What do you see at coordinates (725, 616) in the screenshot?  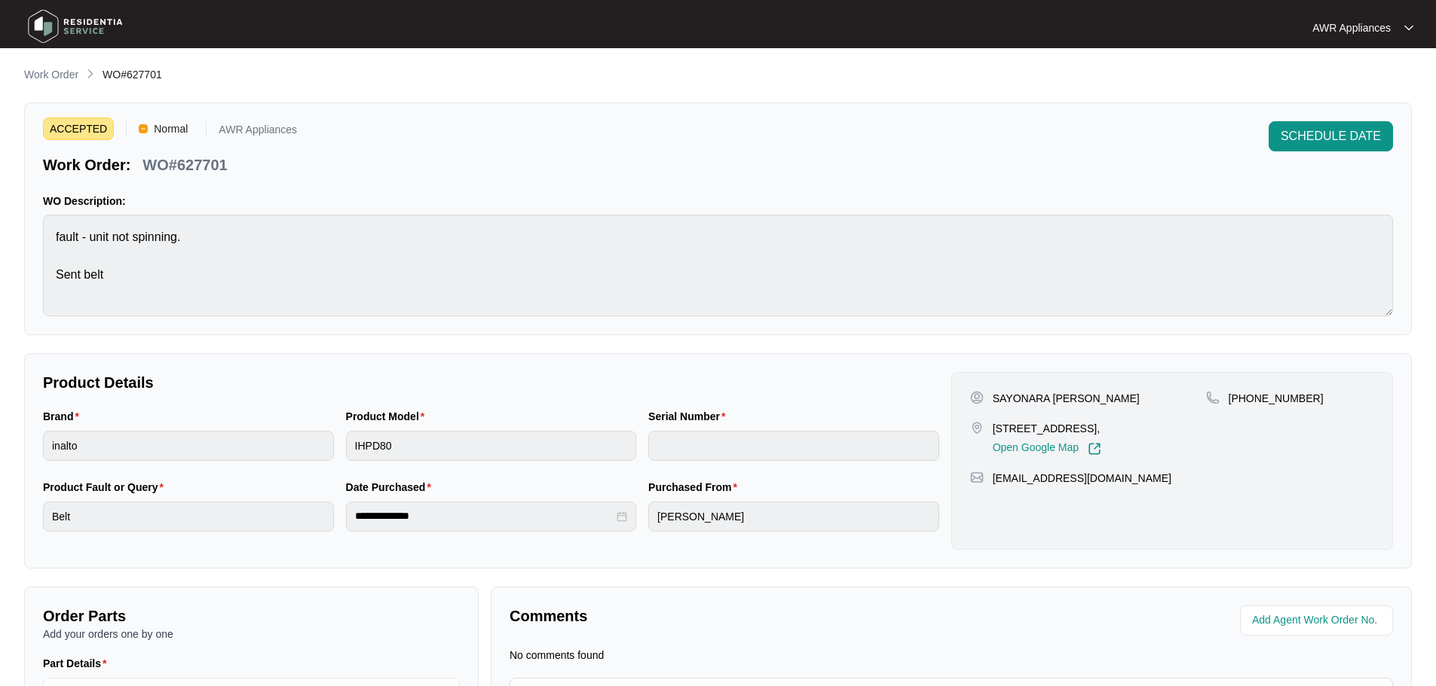 I see `p: Comments` at bounding box center [725, 616].